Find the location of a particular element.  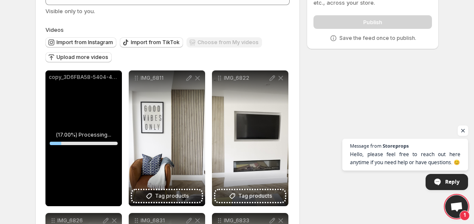

p: IMG_6822 is located at coordinates (246, 78).